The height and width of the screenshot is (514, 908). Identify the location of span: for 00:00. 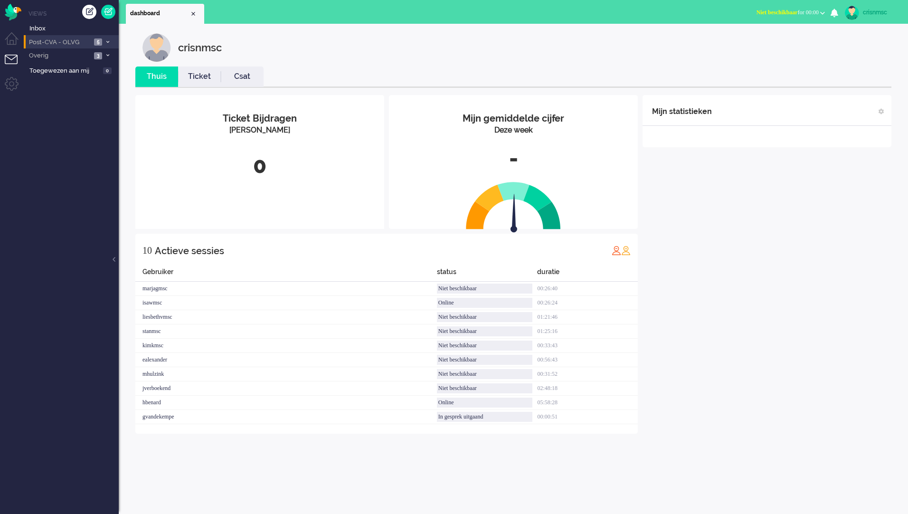
(788, 12).